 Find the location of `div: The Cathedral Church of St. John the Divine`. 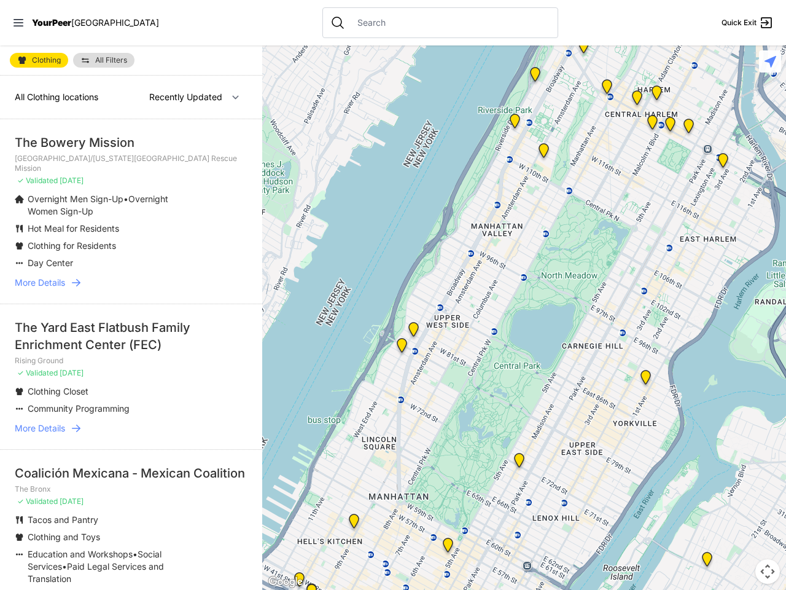

div: The Cathedral Church of St. John the Divine is located at coordinates (544, 153).